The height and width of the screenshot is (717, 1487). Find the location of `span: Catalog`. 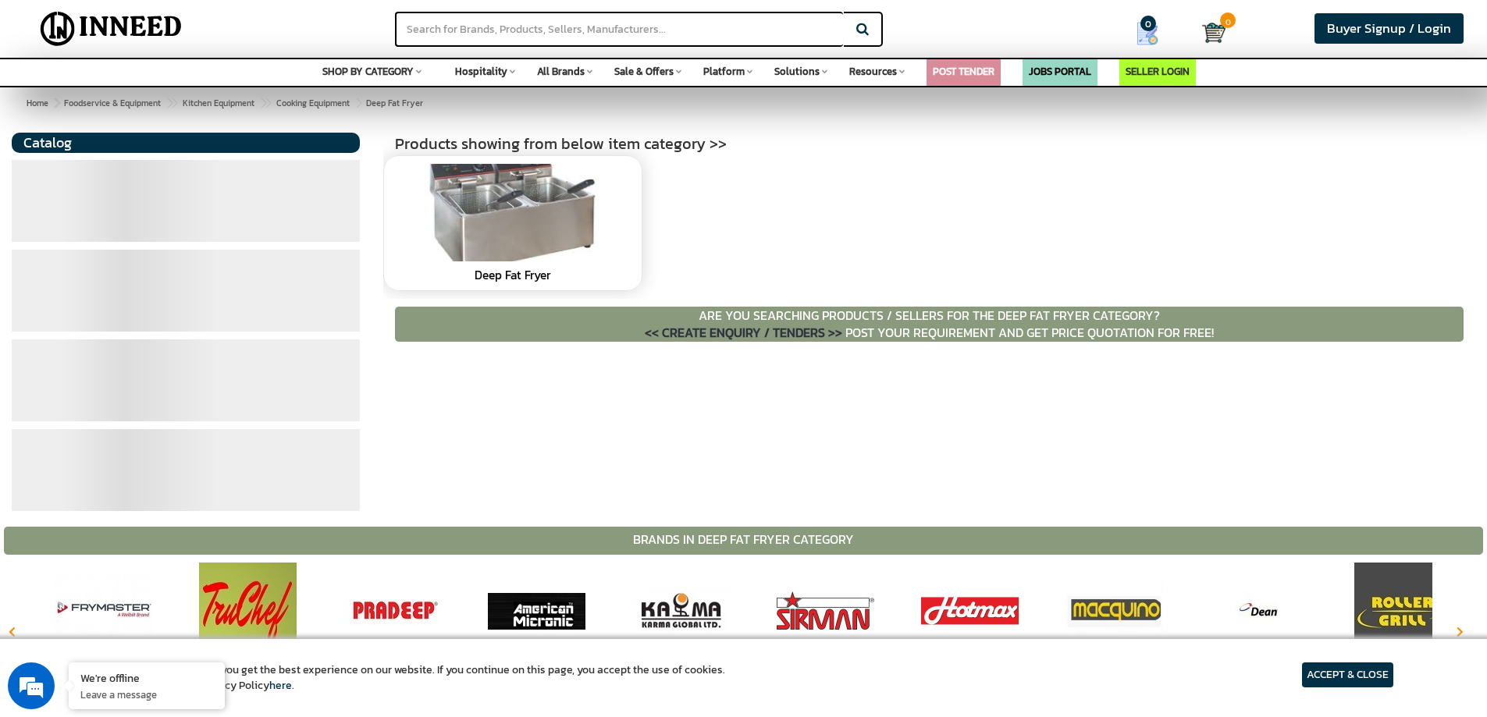

span: Catalog is located at coordinates (48, 142).